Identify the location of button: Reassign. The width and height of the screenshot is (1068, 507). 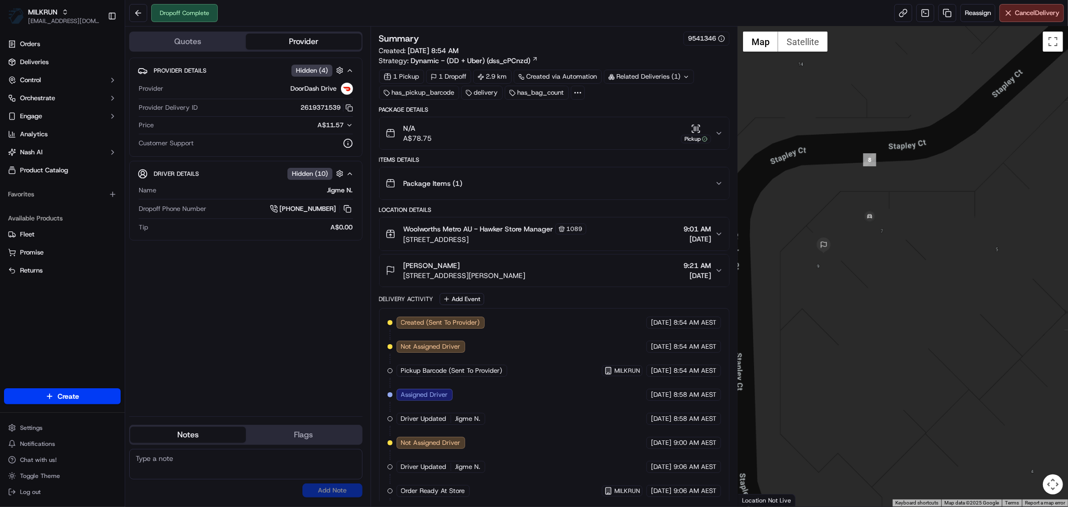
(978, 13).